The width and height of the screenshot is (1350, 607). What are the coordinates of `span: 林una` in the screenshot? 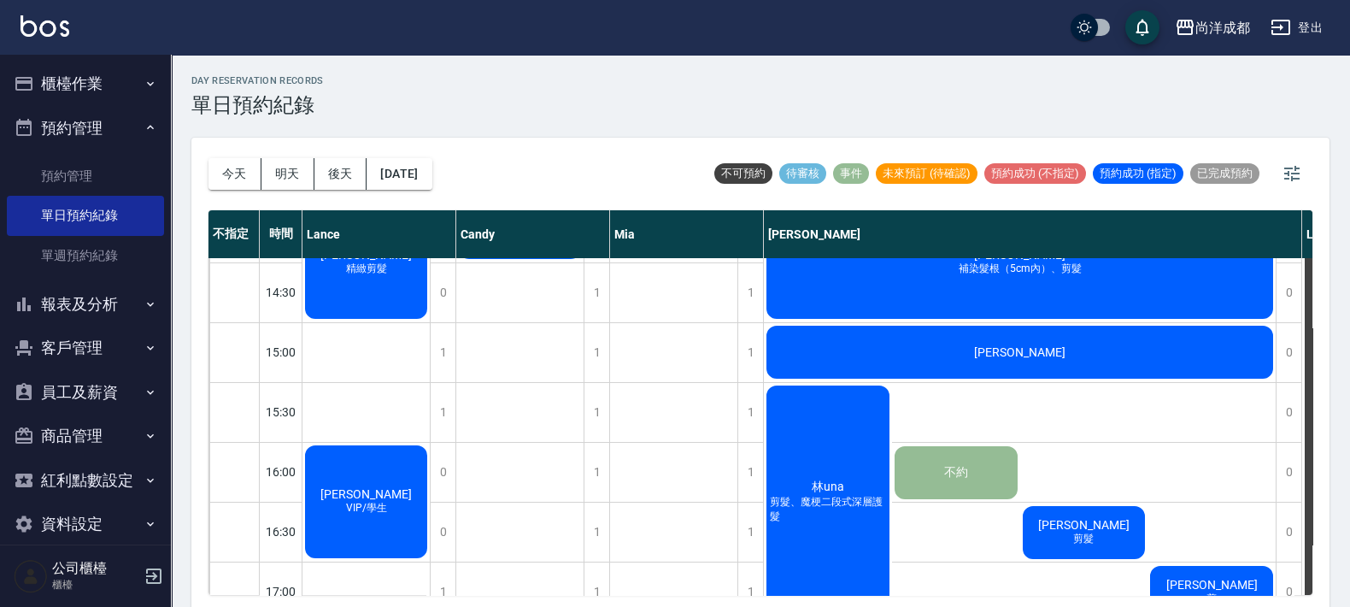 It's located at (828, 487).